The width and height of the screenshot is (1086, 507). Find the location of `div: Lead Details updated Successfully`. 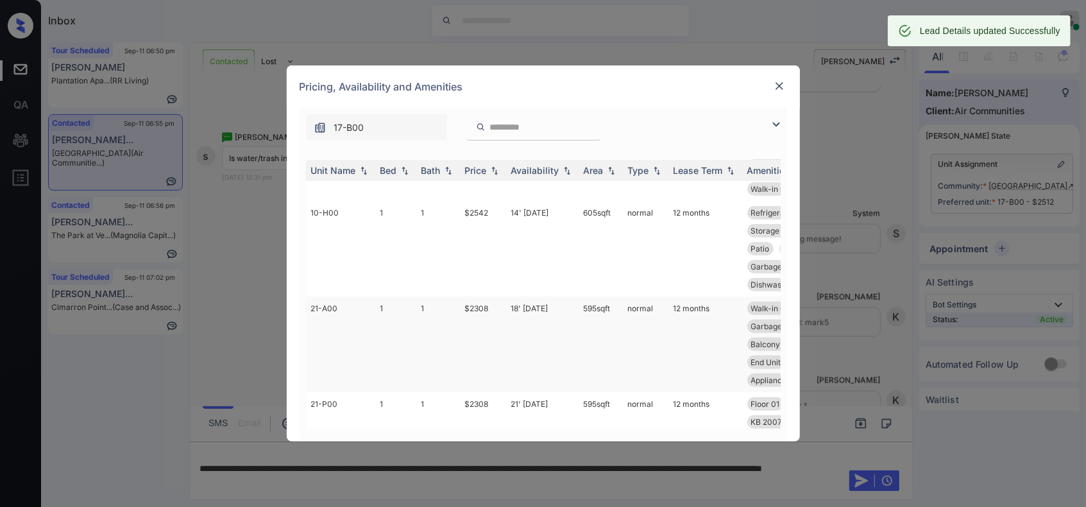

div: Lead Details updated Successfully is located at coordinates (989, 31).